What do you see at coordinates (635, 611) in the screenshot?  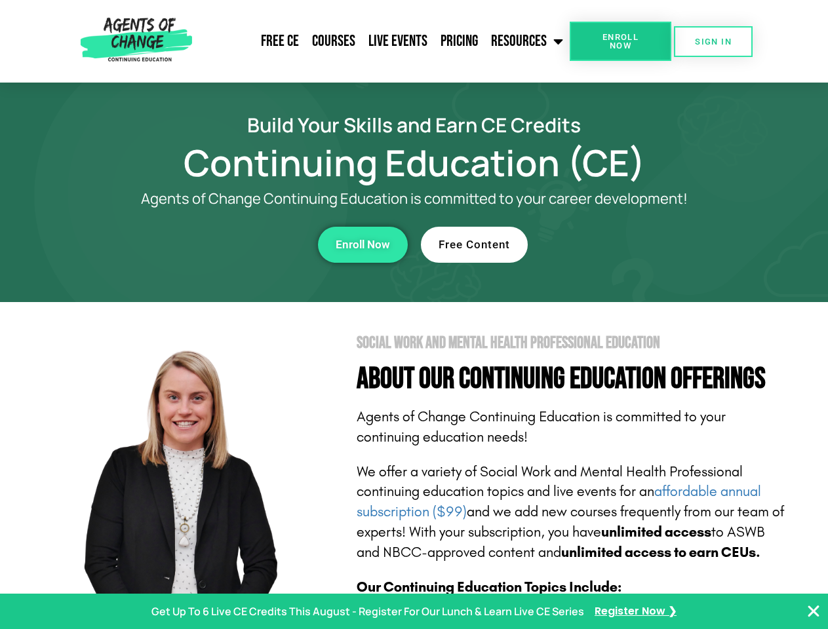 I see `span: Register Now ❯` at bounding box center [635, 611].